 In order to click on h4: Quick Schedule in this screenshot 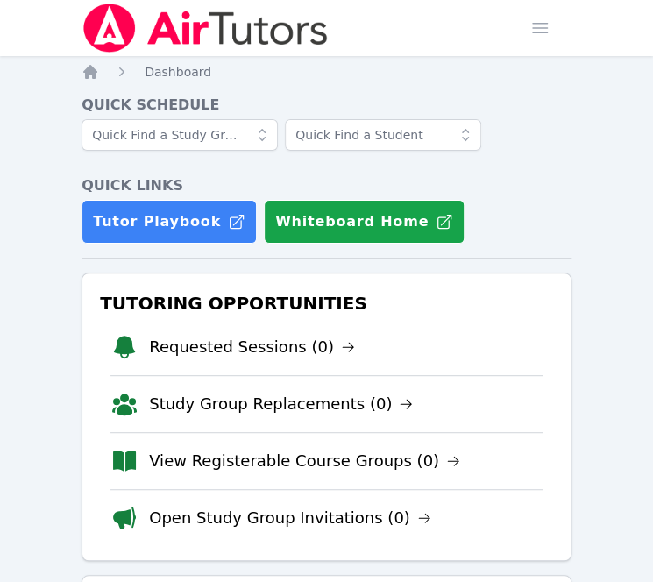, I will do `click(326, 105)`.